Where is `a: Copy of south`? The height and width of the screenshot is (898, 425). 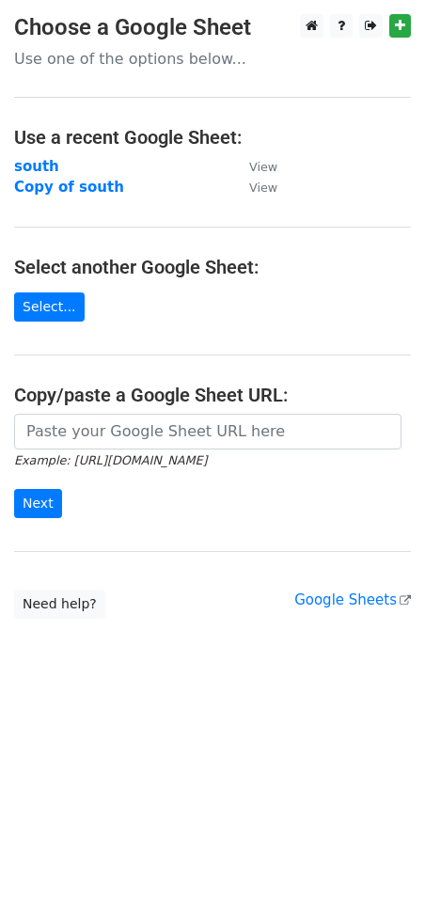
a: Copy of south is located at coordinates (69, 187).